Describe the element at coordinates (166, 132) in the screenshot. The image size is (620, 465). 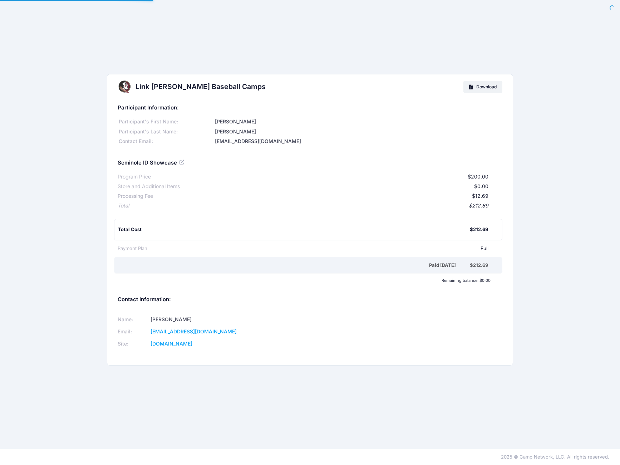
I see `div: Participant's Last Name:` at that location.